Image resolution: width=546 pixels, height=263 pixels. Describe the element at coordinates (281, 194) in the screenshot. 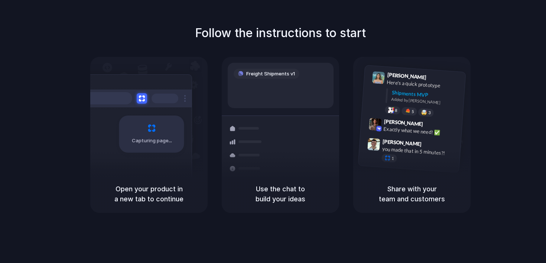

I see `h5: Use the chat to build your ideas` at that location.